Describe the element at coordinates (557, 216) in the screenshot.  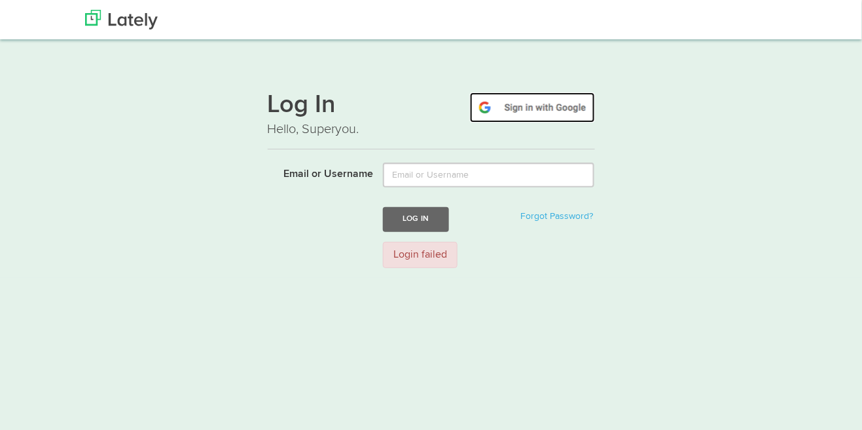
I see `a: Forgot Password?` at that location.